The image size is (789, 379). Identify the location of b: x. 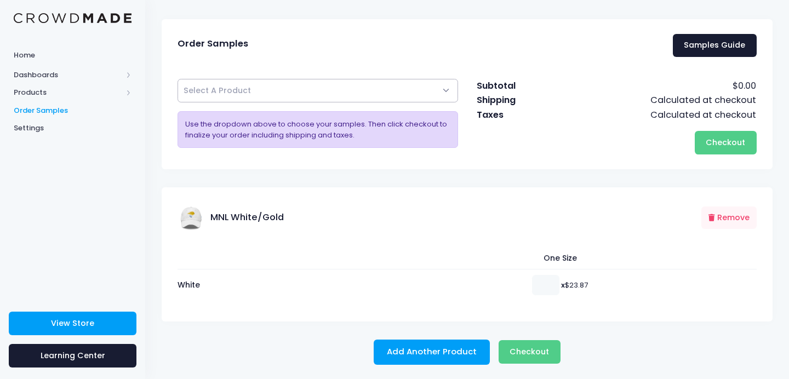
(563, 285).